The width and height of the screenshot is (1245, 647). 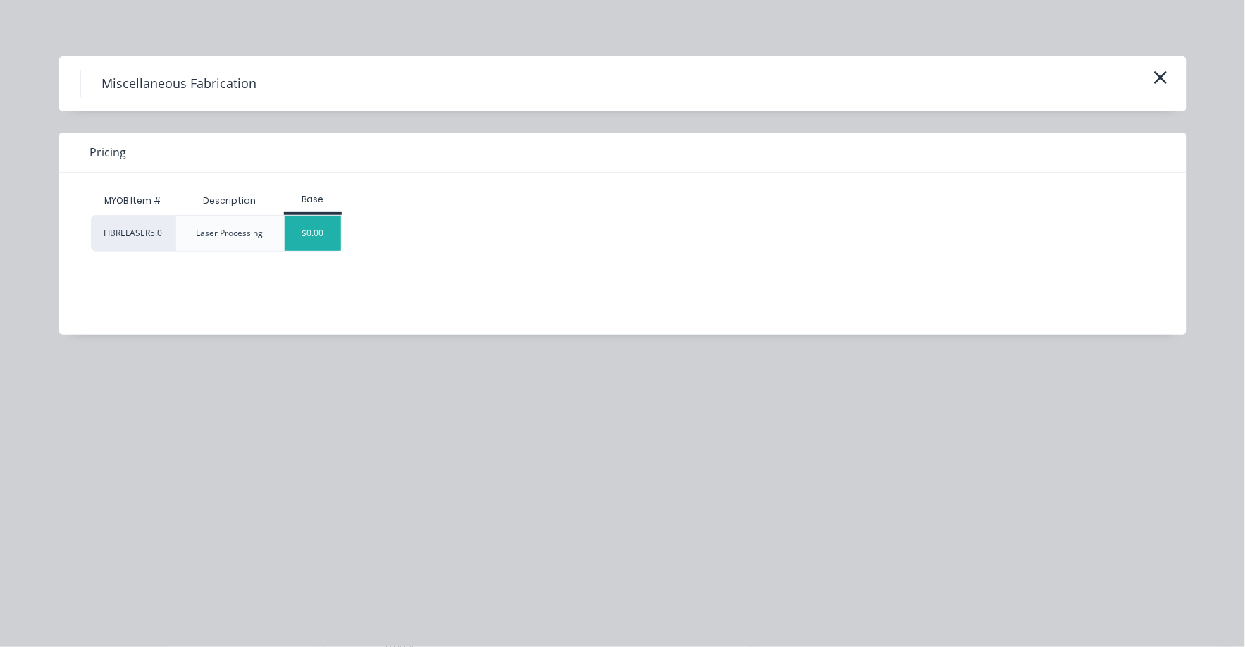 What do you see at coordinates (229, 201) in the screenshot?
I see `div: Description` at bounding box center [229, 201].